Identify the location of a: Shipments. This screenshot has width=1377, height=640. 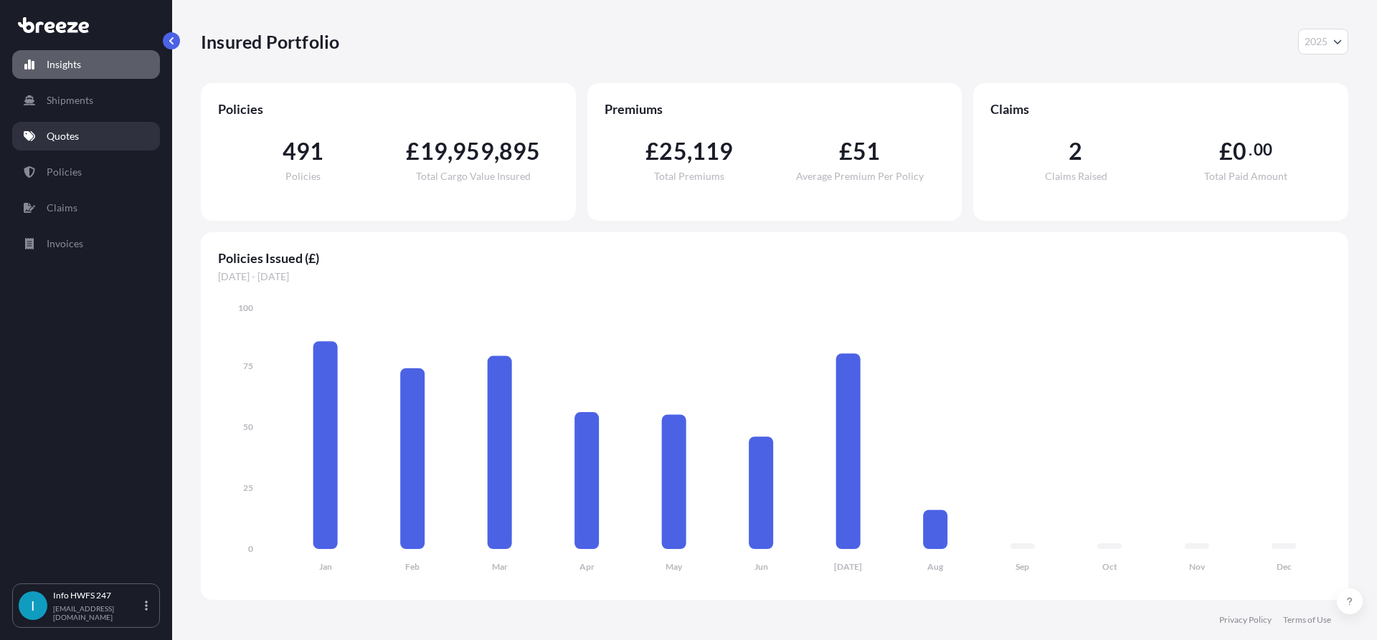
(86, 100).